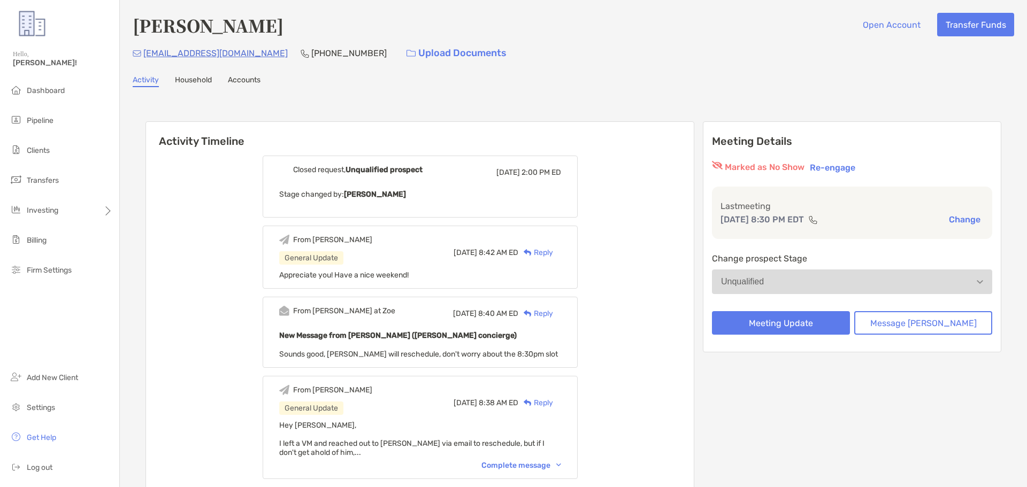 The width and height of the screenshot is (1027, 487). What do you see at coordinates (521, 465) in the screenshot?
I see `div: Complete message` at bounding box center [521, 465].